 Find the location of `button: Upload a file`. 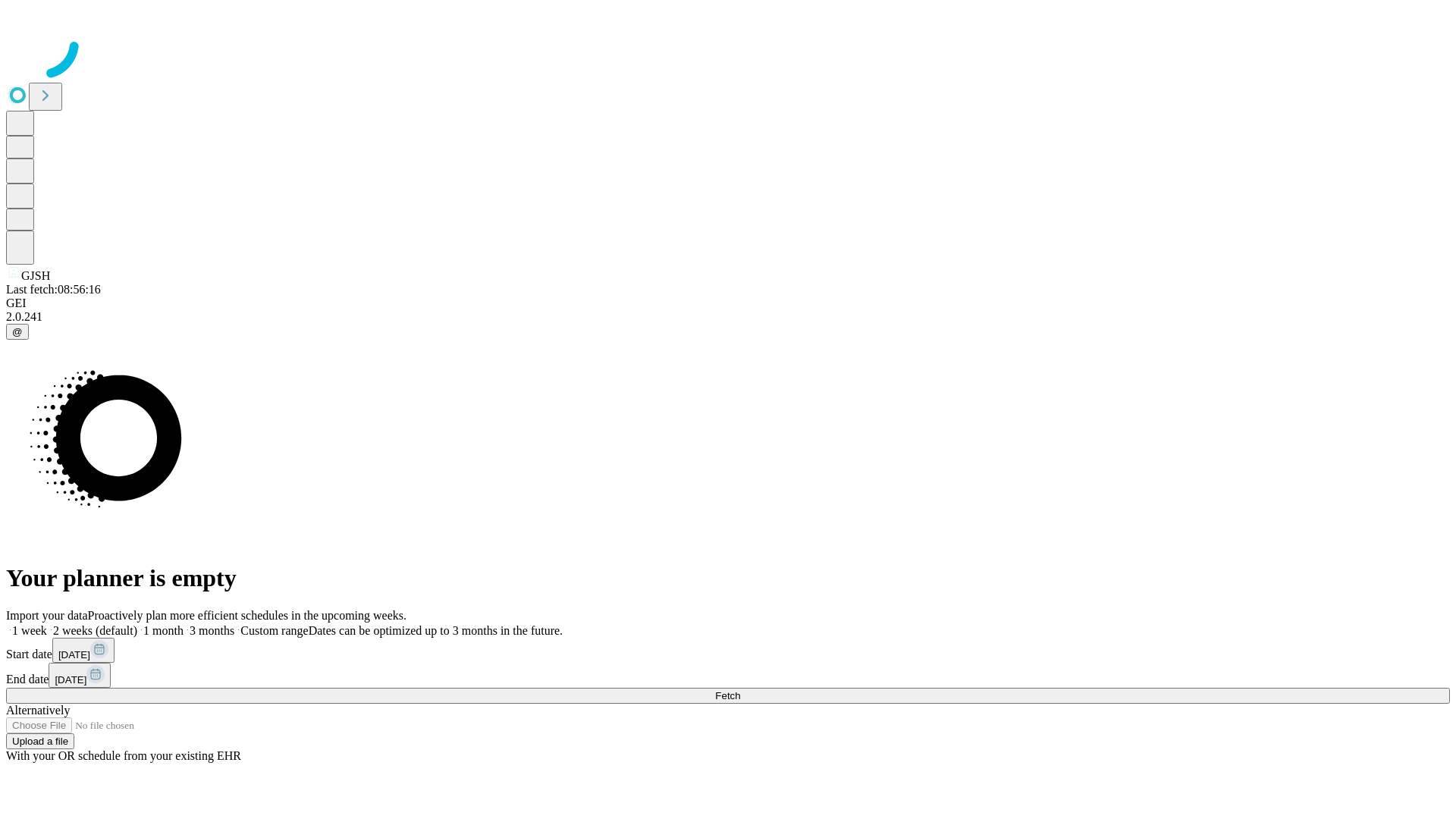

button: Upload a file is located at coordinates (40, 741).